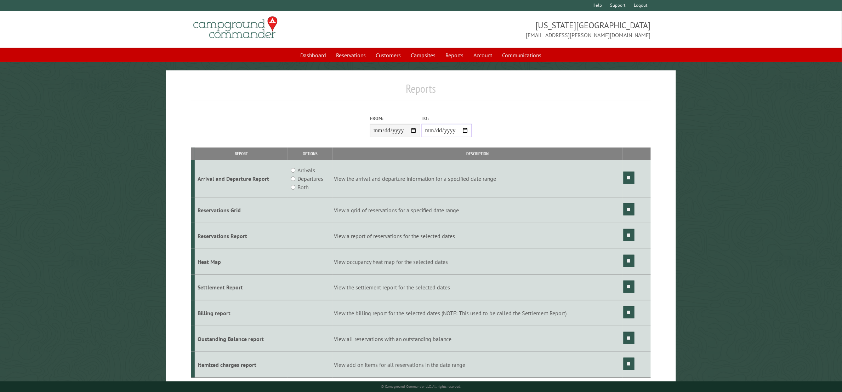 Image resolution: width=842 pixels, height=392 pixels. I want to click on label: To:, so click(447, 118).